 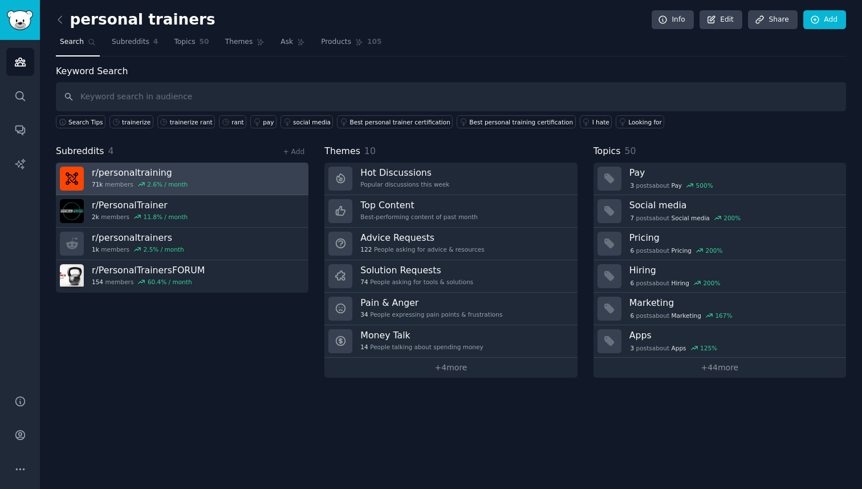 I want to click on a: rant, so click(x=233, y=121).